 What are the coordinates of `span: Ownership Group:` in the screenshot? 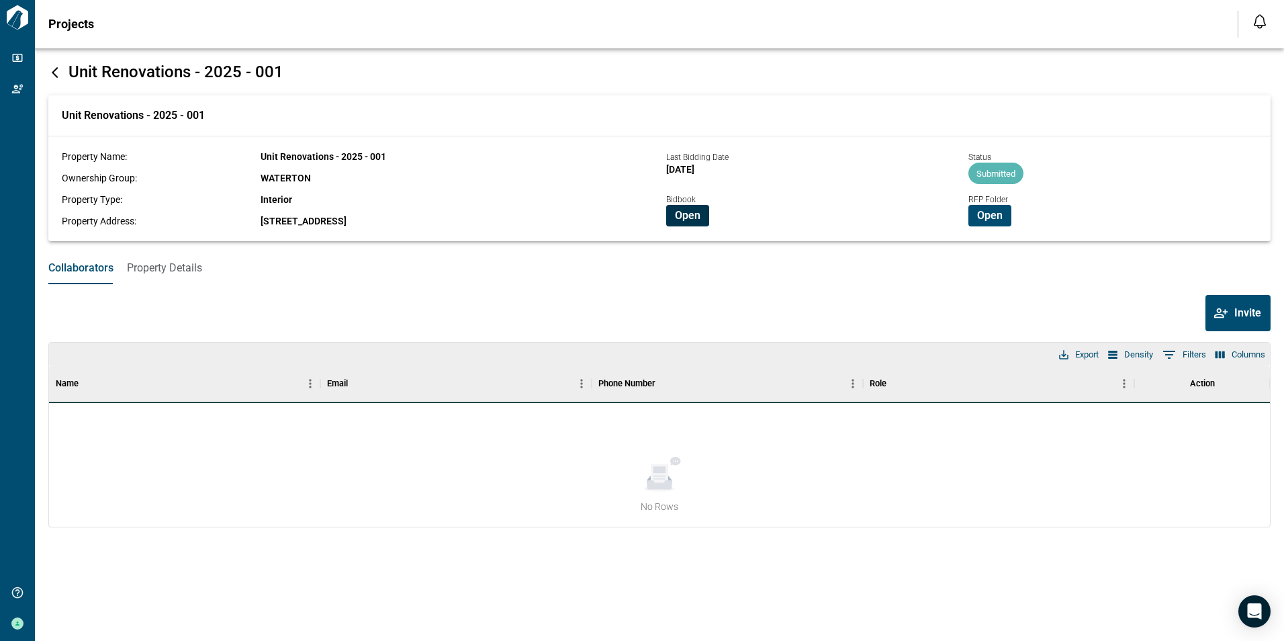 It's located at (99, 178).